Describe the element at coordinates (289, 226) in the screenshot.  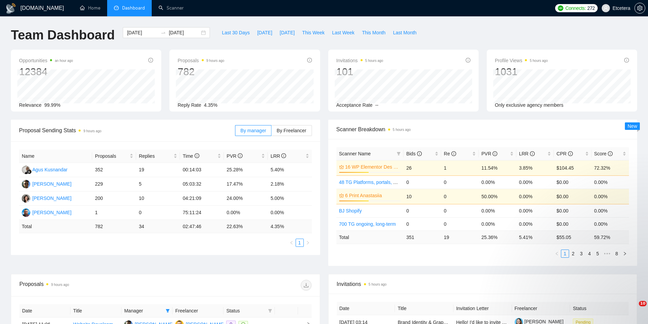
I see `td: 4.35 %` at that location.